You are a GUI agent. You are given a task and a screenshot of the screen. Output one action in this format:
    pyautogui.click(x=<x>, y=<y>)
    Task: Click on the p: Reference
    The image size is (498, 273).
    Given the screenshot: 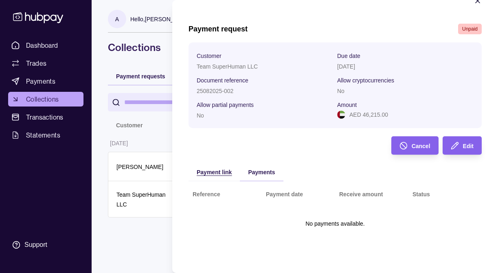 What is the action you would take?
    pyautogui.click(x=207, y=194)
    